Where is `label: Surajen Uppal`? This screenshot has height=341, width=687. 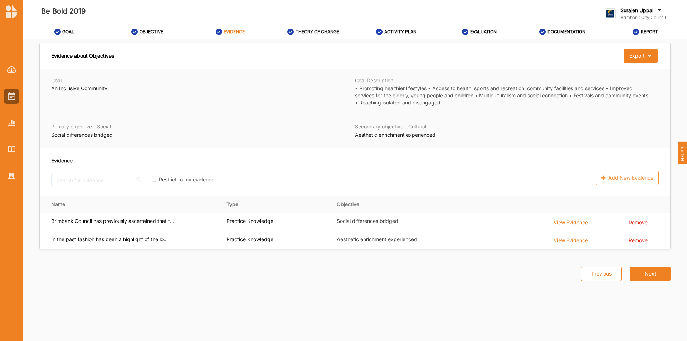 label: Surajen Uppal is located at coordinates (637, 10).